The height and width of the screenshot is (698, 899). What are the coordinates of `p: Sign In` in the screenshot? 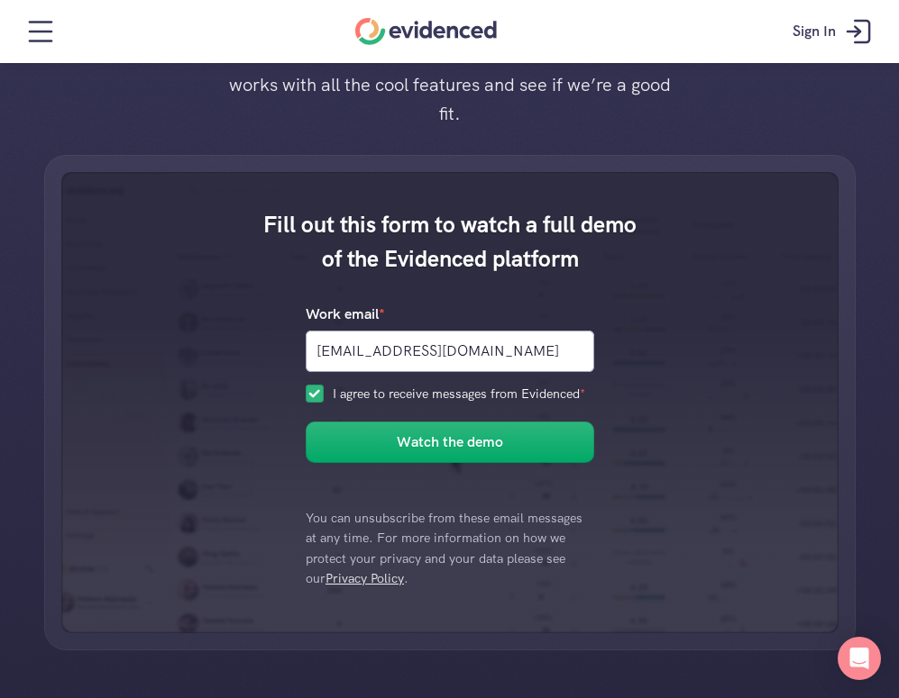 It's located at (814, 32).